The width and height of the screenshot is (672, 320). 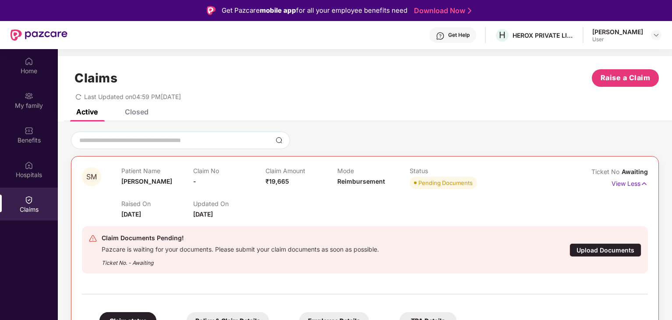 I want to click on img: Stroke, so click(x=469, y=11).